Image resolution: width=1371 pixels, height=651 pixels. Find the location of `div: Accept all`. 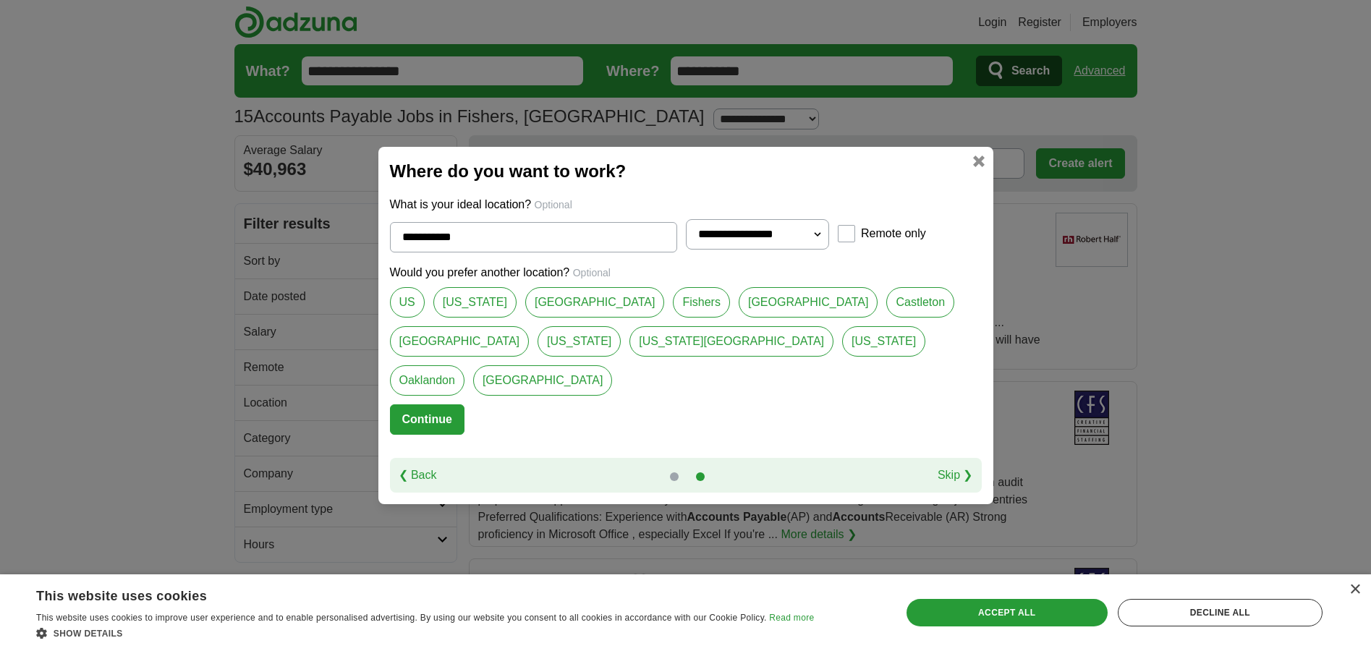

div: Accept all is located at coordinates (1007, 613).